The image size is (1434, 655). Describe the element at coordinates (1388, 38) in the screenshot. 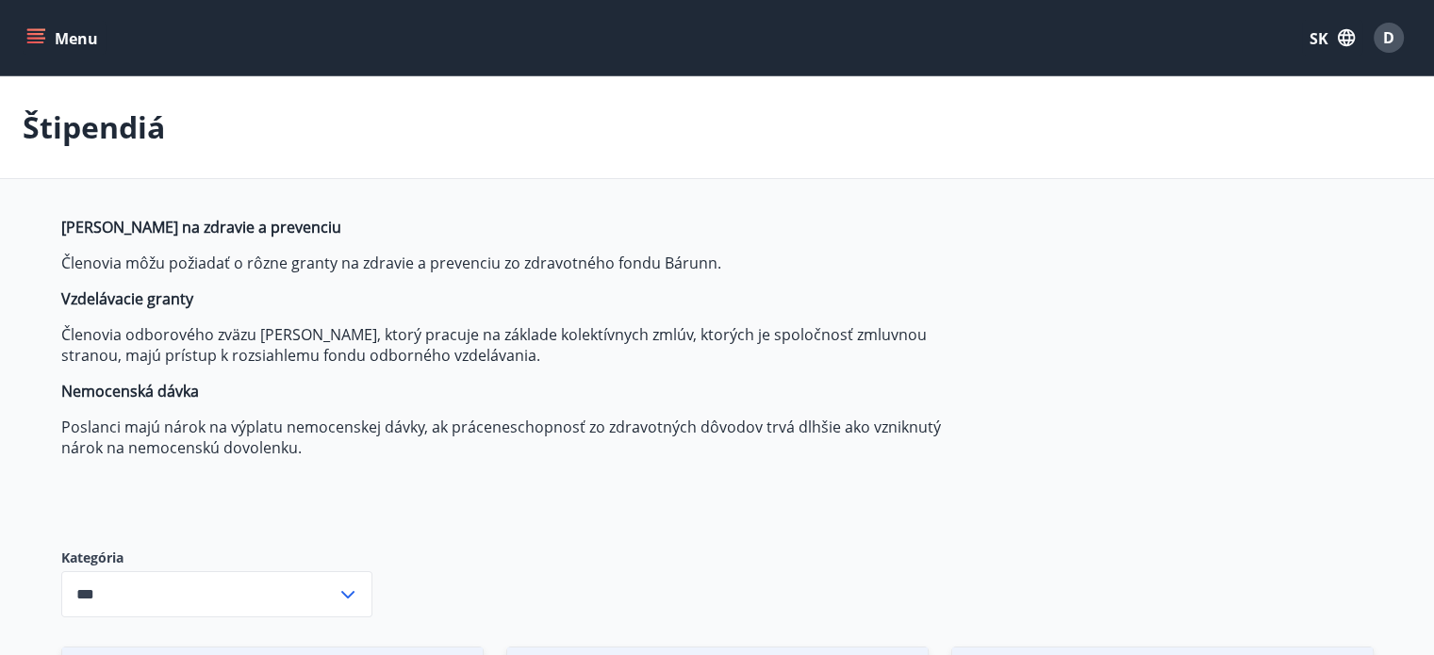

I see `button: D` at that location.